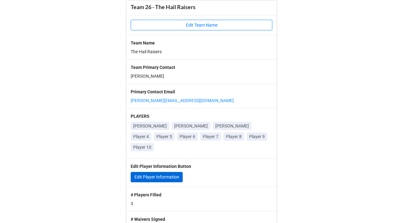  I want to click on b: Primary Contact Email, so click(153, 92).